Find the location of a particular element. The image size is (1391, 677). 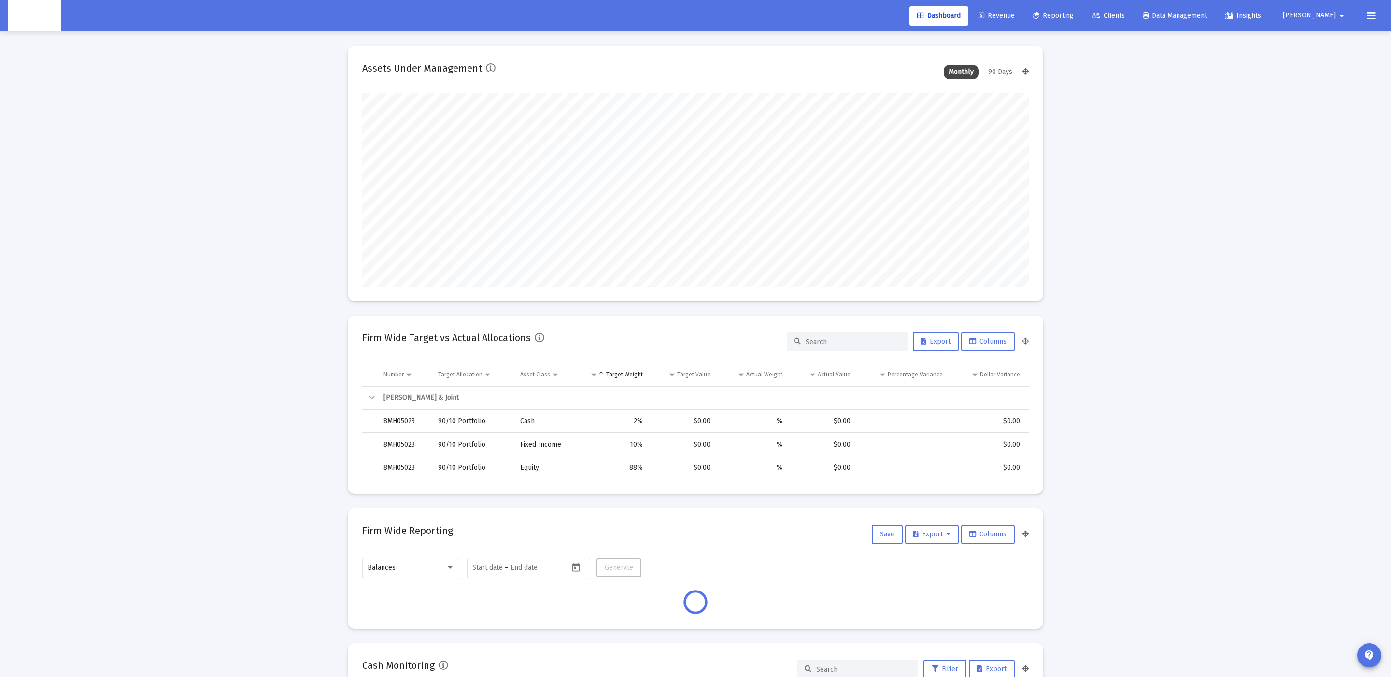

span: Show filter options for column 'Target Weight' is located at coordinates (594, 374).